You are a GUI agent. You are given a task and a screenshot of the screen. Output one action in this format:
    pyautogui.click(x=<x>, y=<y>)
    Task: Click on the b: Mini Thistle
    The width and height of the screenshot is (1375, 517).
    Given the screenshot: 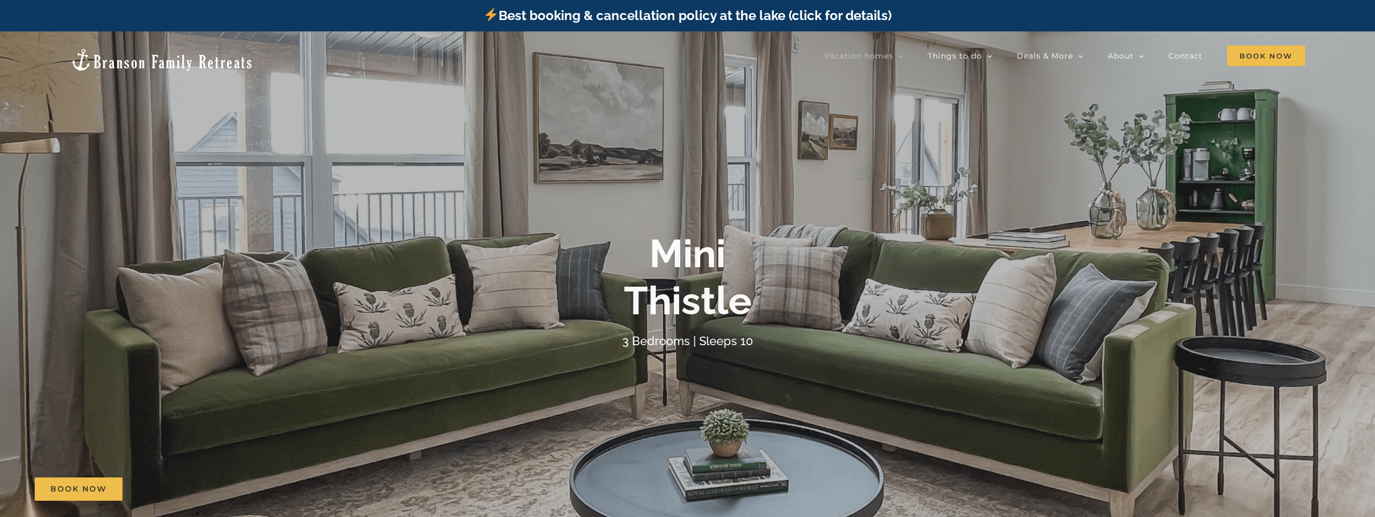 What is the action you would take?
    pyautogui.click(x=688, y=276)
    